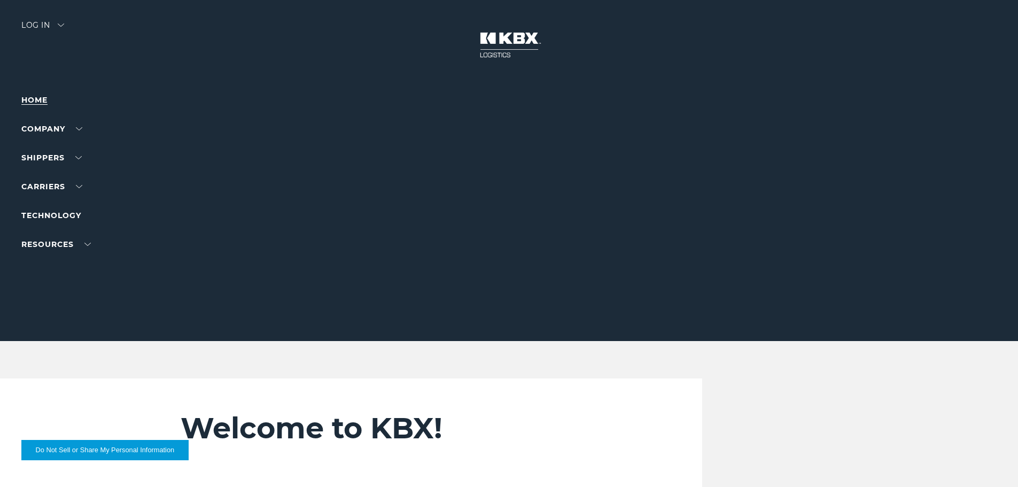 The height and width of the screenshot is (487, 1018). I want to click on img: kbx logo, so click(509, 45).